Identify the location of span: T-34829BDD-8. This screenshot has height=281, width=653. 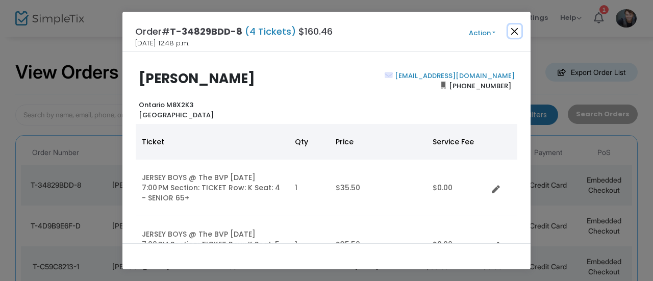
(206, 31).